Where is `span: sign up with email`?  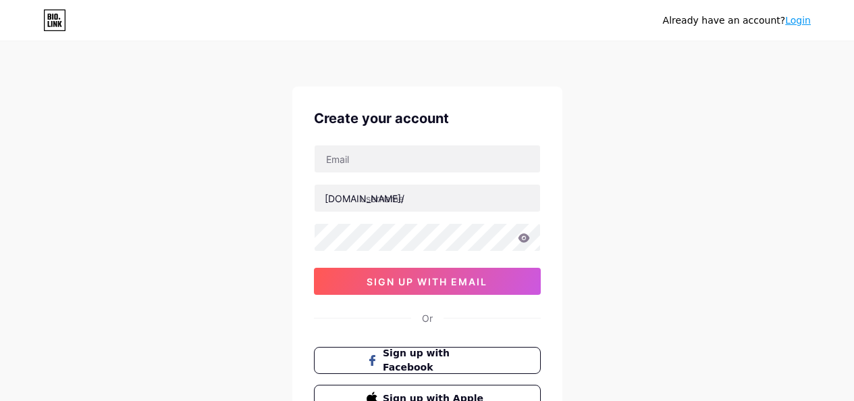 span: sign up with email is located at coordinates (427, 281).